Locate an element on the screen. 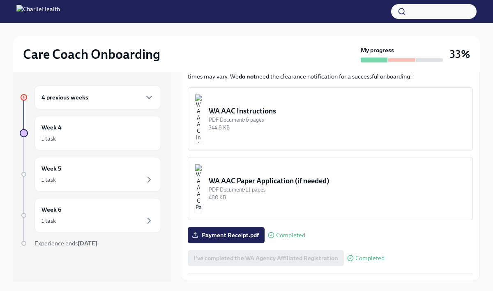 The width and height of the screenshot is (493, 291). strong: My progress is located at coordinates (377, 50).